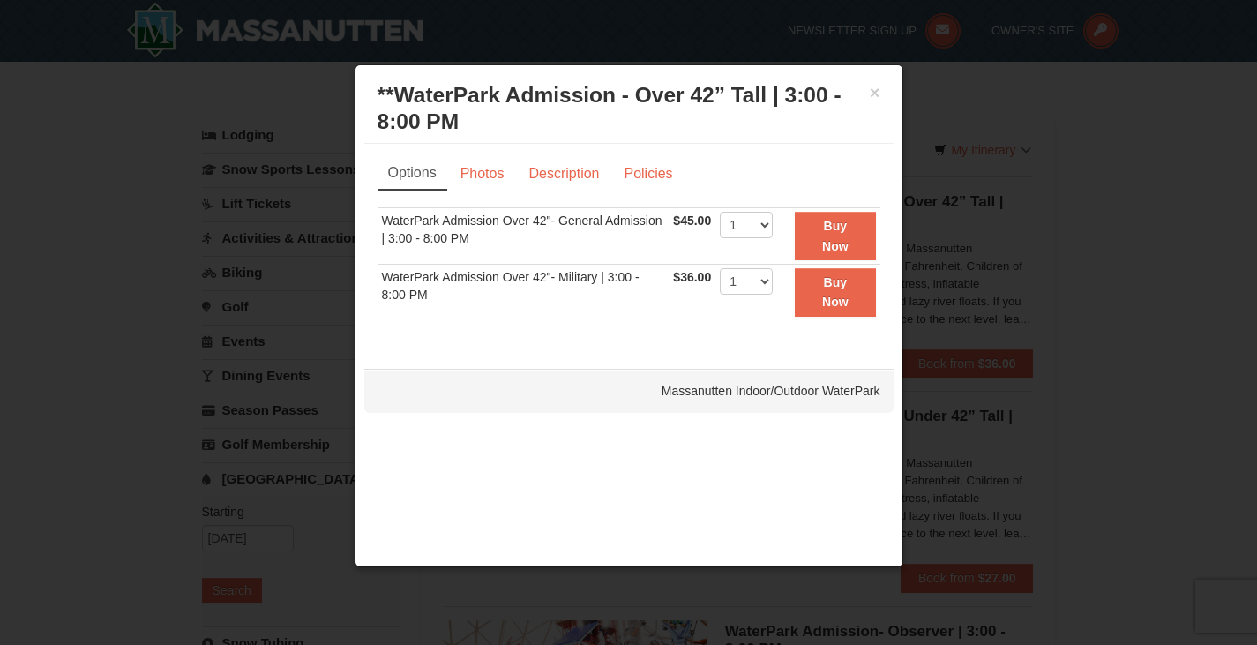  What do you see at coordinates (692, 277) in the screenshot?
I see `span: $36.00` at bounding box center [692, 277].